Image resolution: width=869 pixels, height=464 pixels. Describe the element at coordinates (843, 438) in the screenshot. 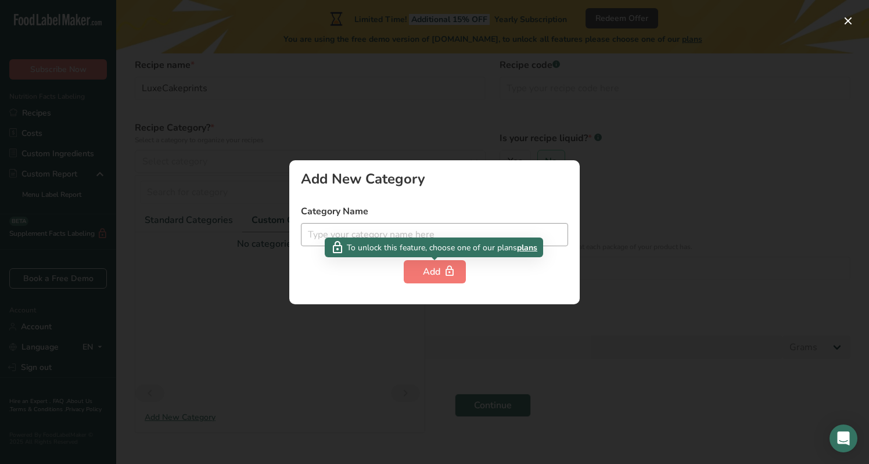

I see `div: Open Intercom Messenger` at that location.